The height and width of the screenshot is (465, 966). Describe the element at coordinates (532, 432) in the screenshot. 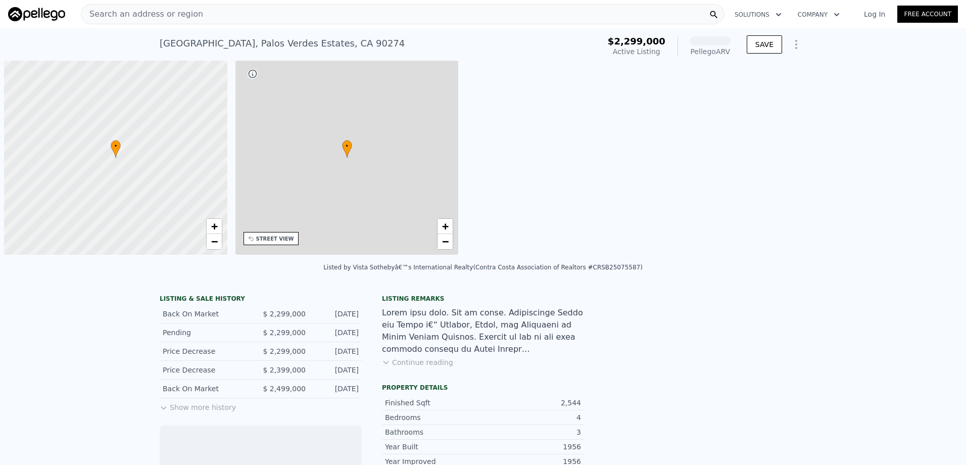

I see `div: 3` at that location.